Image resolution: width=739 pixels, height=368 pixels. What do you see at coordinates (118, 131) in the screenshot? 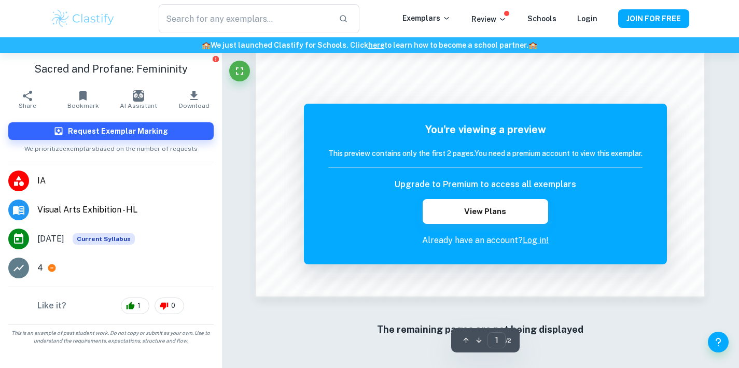
I see `h6: Request Exemplar Marking` at bounding box center [118, 131].